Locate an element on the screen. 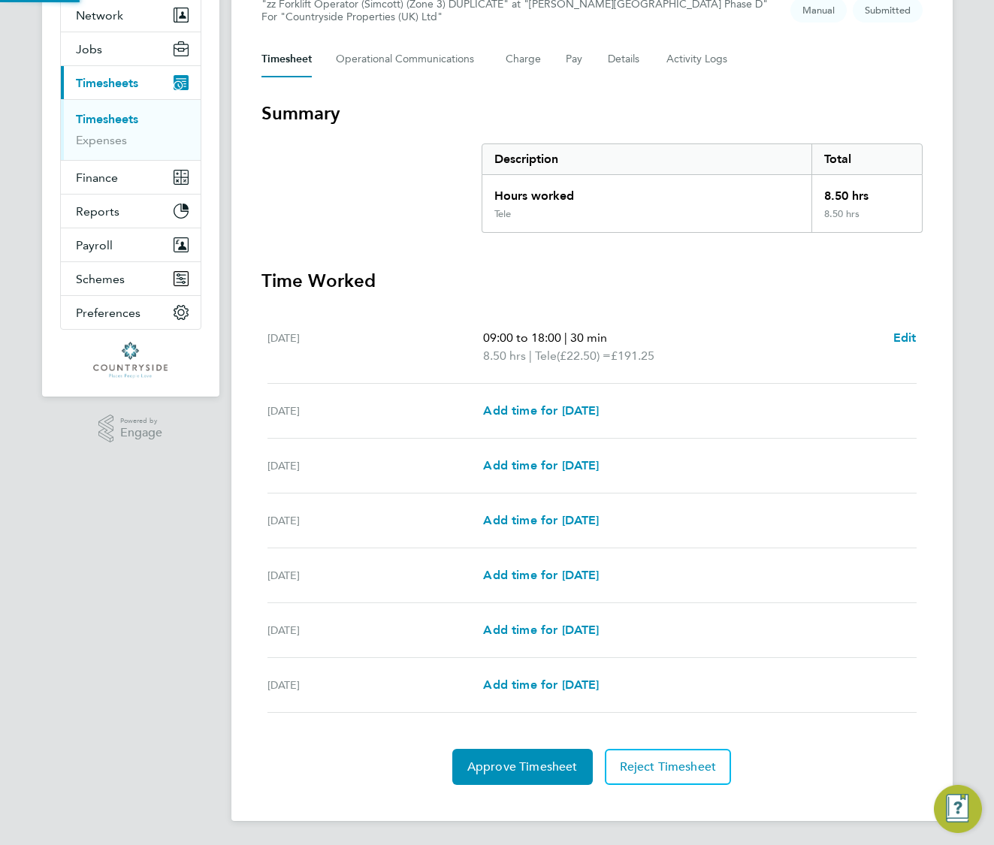 The image size is (994, 845). span: Payroll is located at coordinates (94, 245).